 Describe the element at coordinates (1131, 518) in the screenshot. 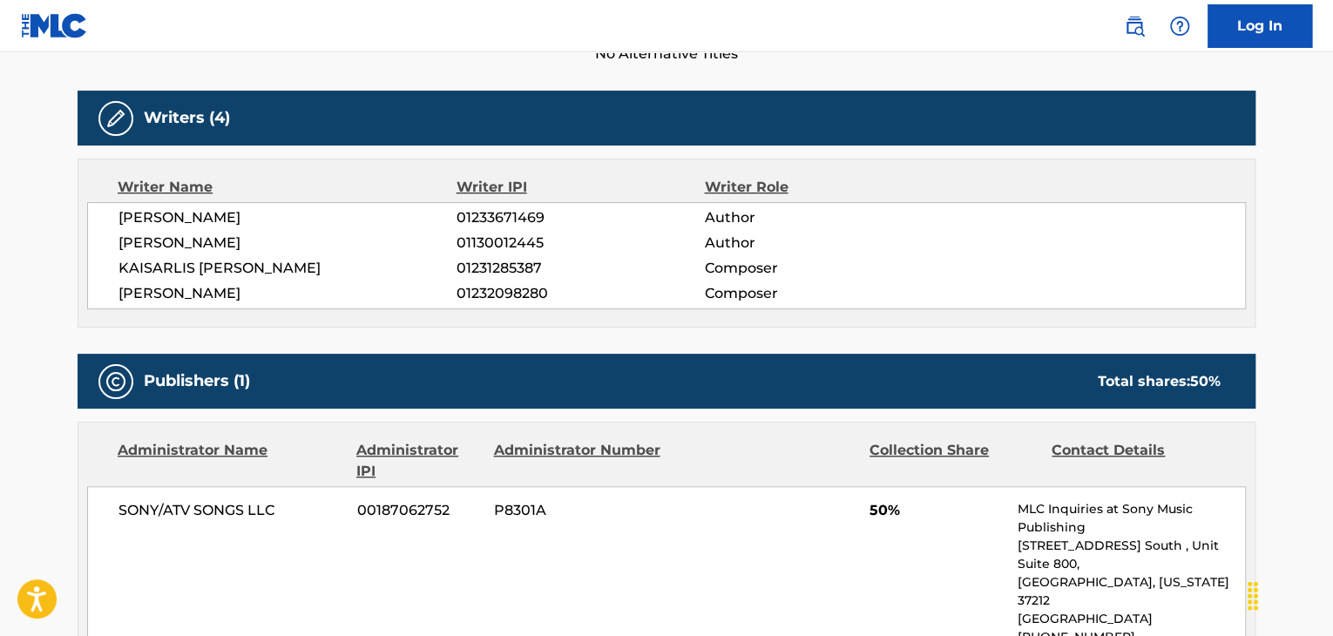

I see `p: MLC Inquiries at Sony Music Publishing` at that location.